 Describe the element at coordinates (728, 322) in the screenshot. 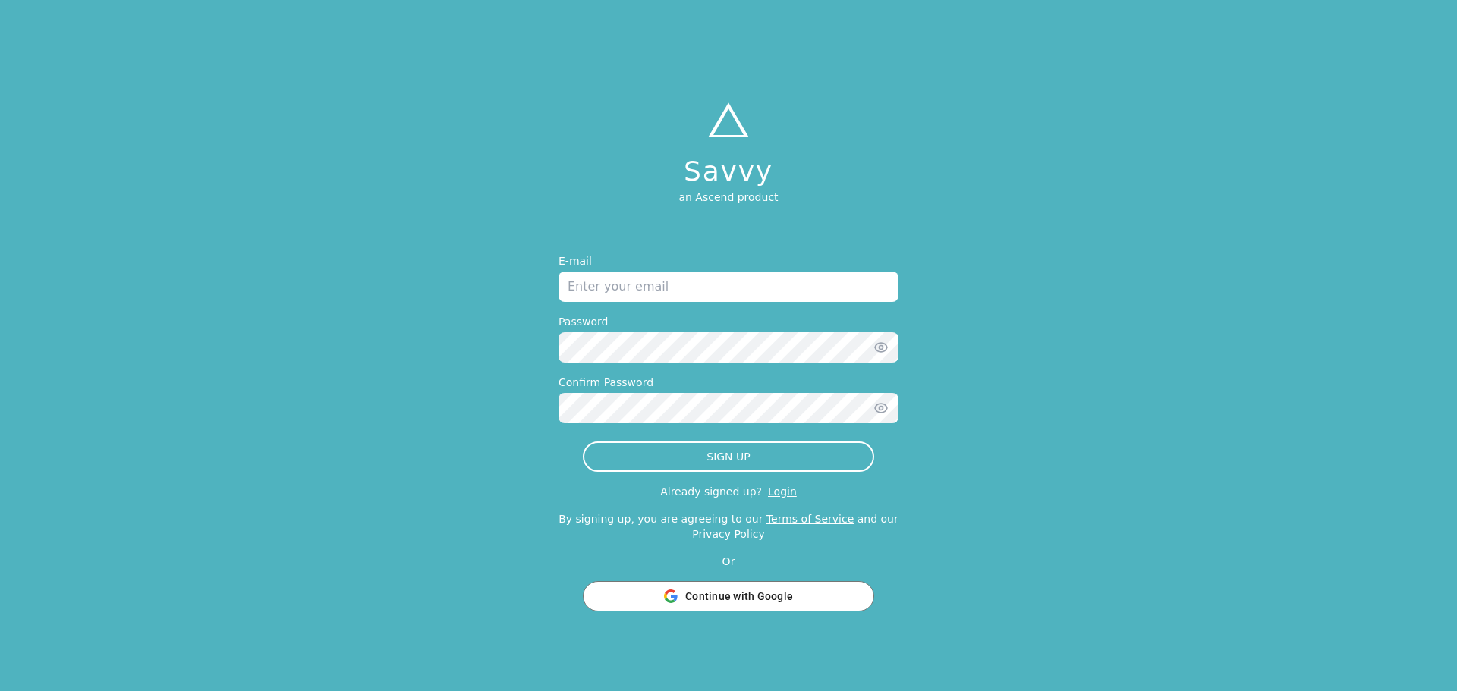

I see `label: Password` at that location.